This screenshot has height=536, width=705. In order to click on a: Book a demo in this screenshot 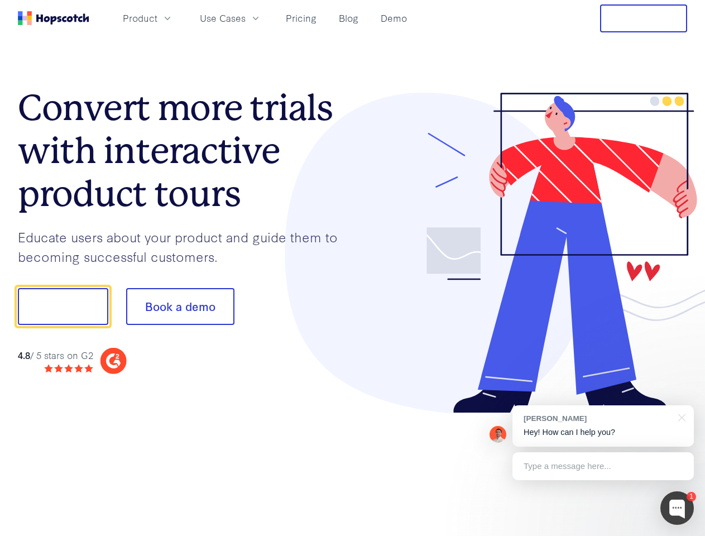, I will do `click(180, 306)`.